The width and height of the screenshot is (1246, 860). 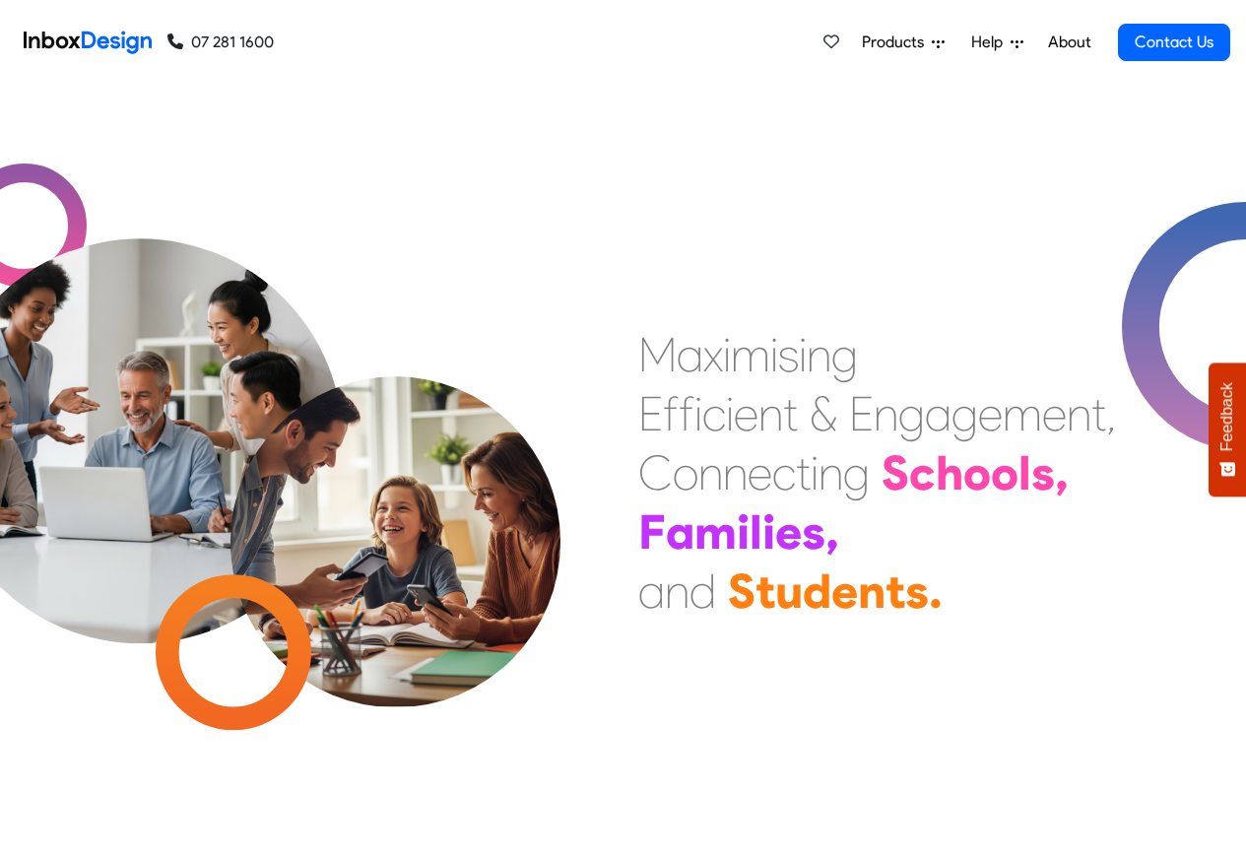 What do you see at coordinates (789, 591) in the screenshot?
I see `div: u` at bounding box center [789, 591].